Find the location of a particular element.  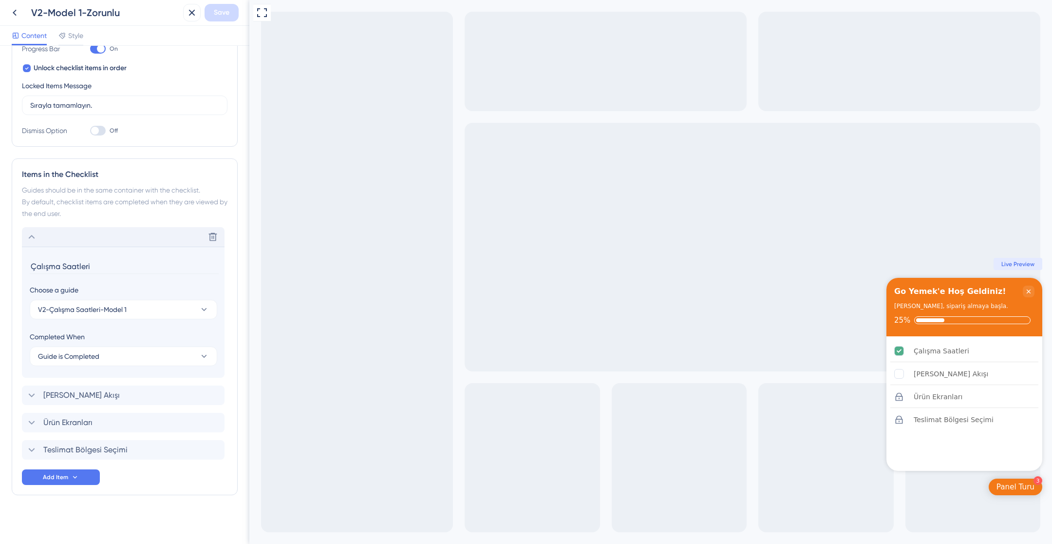

span: Guide is Completed is located at coordinates (69, 356).